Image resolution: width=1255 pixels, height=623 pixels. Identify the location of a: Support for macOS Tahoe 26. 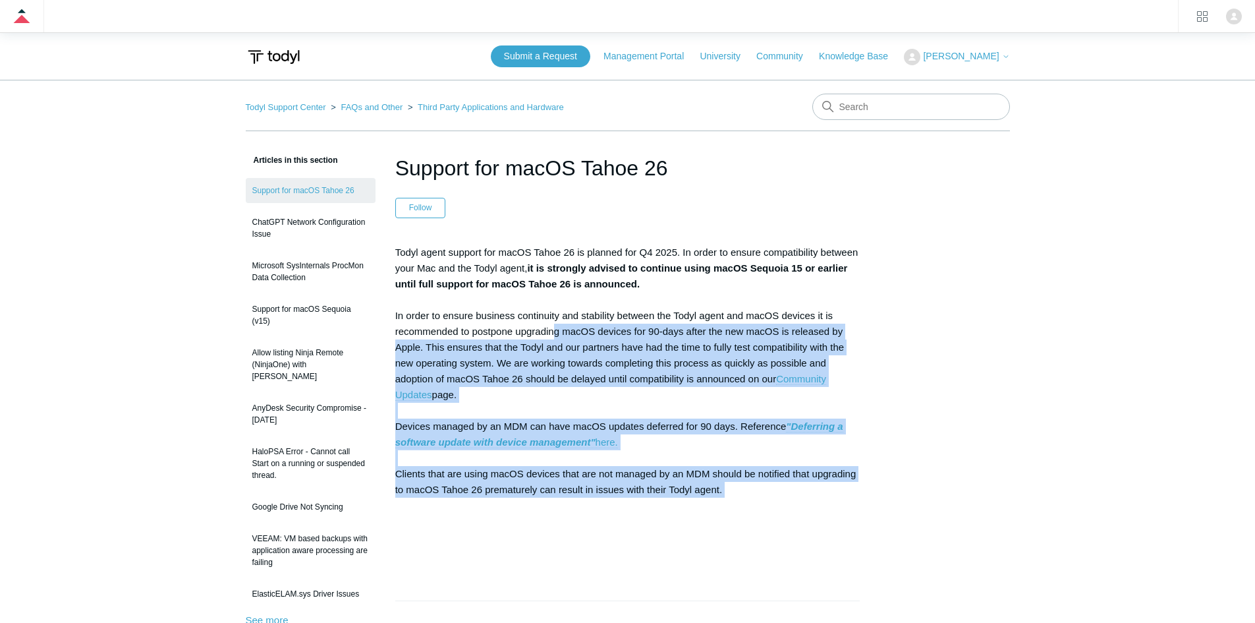
(310, 190).